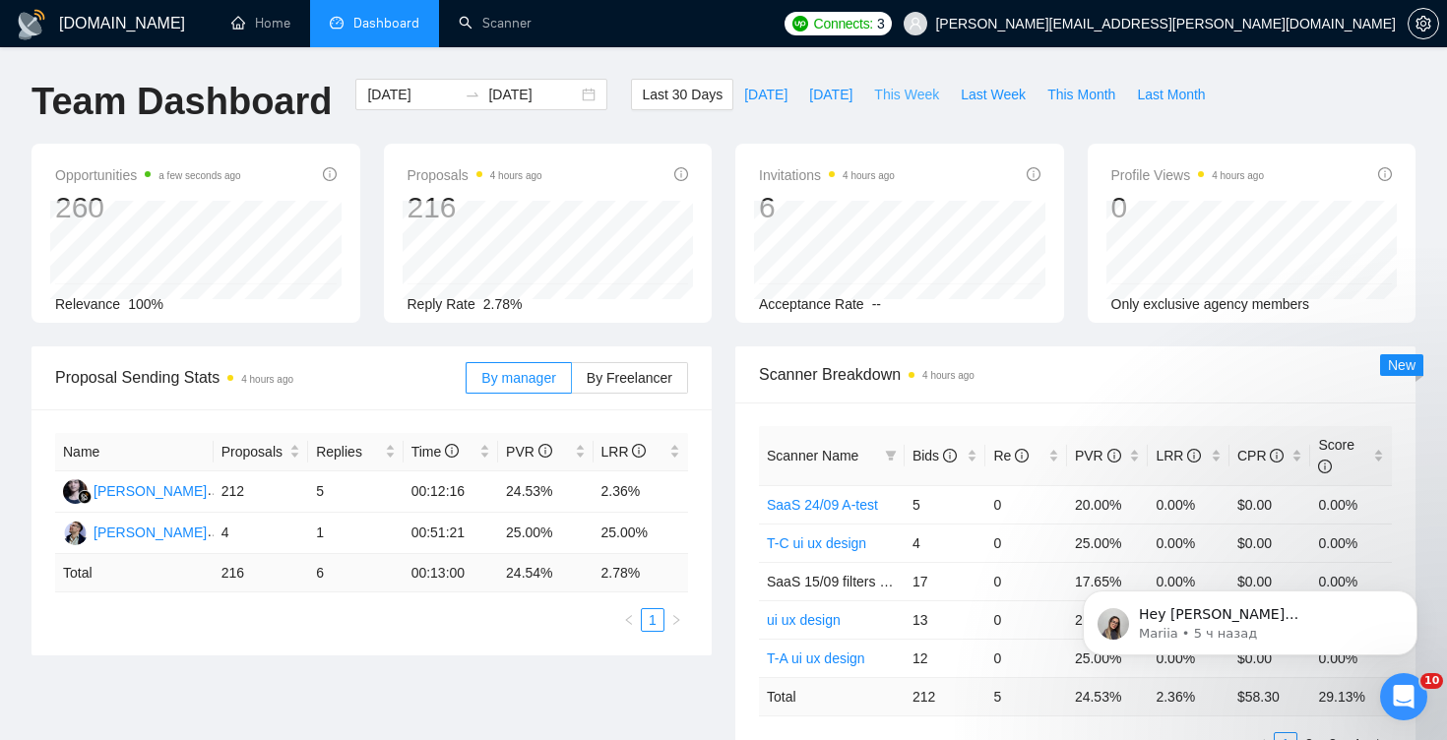 This screenshot has height=740, width=1447. I want to click on li: 1, so click(653, 620).